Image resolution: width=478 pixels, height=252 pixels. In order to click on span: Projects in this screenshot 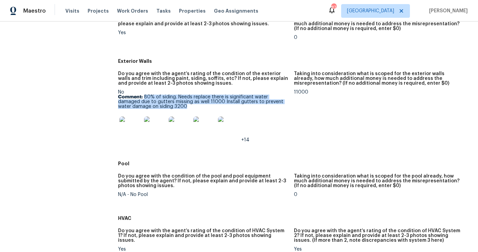, I will do `click(98, 11)`.